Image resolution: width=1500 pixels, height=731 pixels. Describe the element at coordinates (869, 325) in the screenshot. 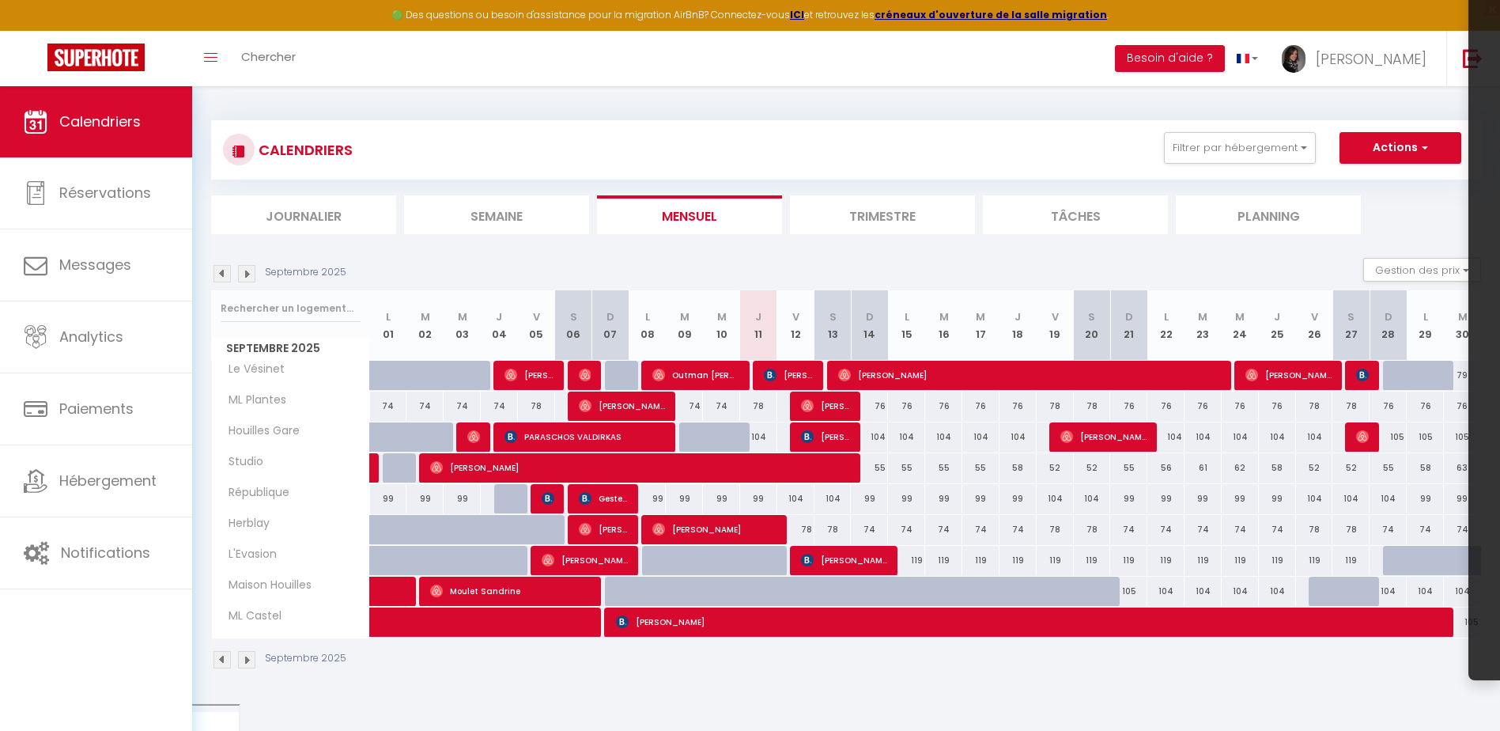

I see `th: 14` at that location.